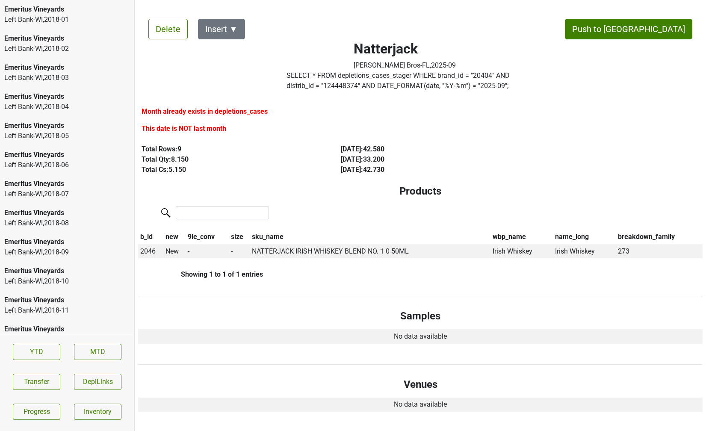  I want to click on h4: Samples, so click(420, 316).